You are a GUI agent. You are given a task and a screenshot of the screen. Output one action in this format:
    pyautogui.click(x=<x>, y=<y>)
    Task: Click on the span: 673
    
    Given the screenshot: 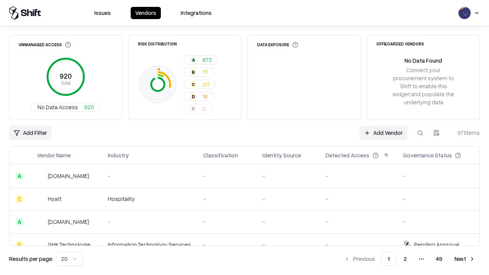 What is the action you would take?
    pyautogui.click(x=207, y=60)
    